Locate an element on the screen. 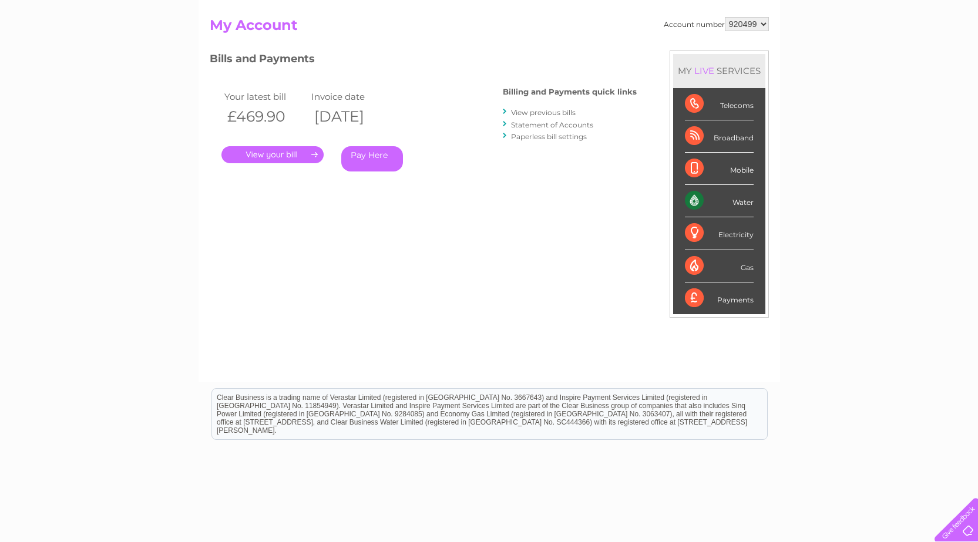  a: Water is located at coordinates (782, 54).